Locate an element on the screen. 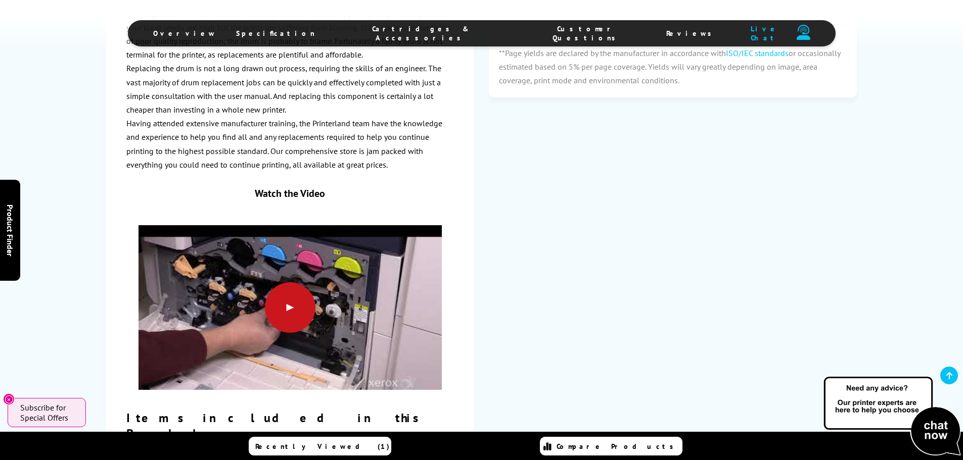  span: Compare Products is located at coordinates (618, 447).